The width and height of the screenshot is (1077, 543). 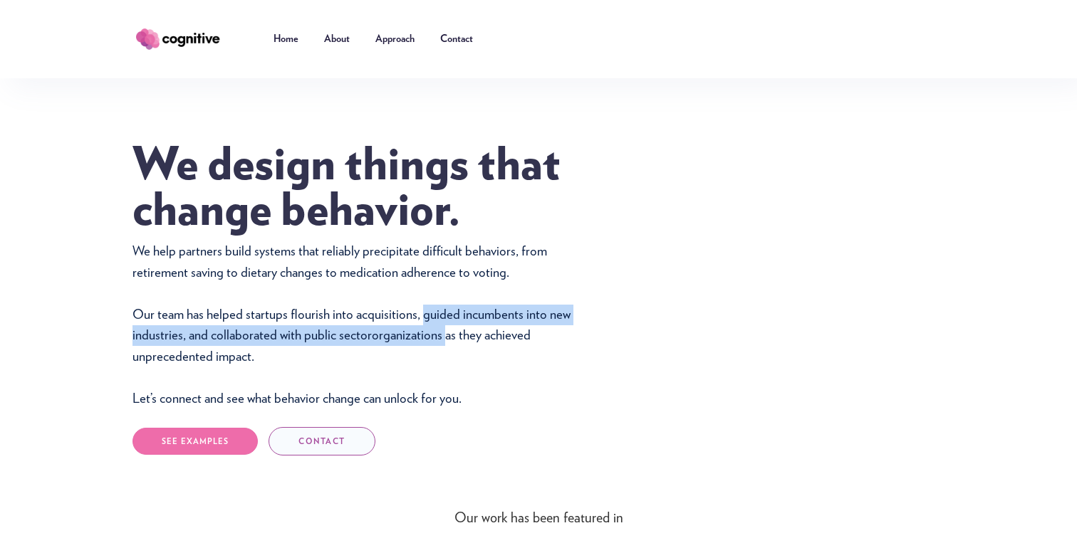 What do you see at coordinates (286, 39) in the screenshot?
I see `a: Home` at bounding box center [286, 39].